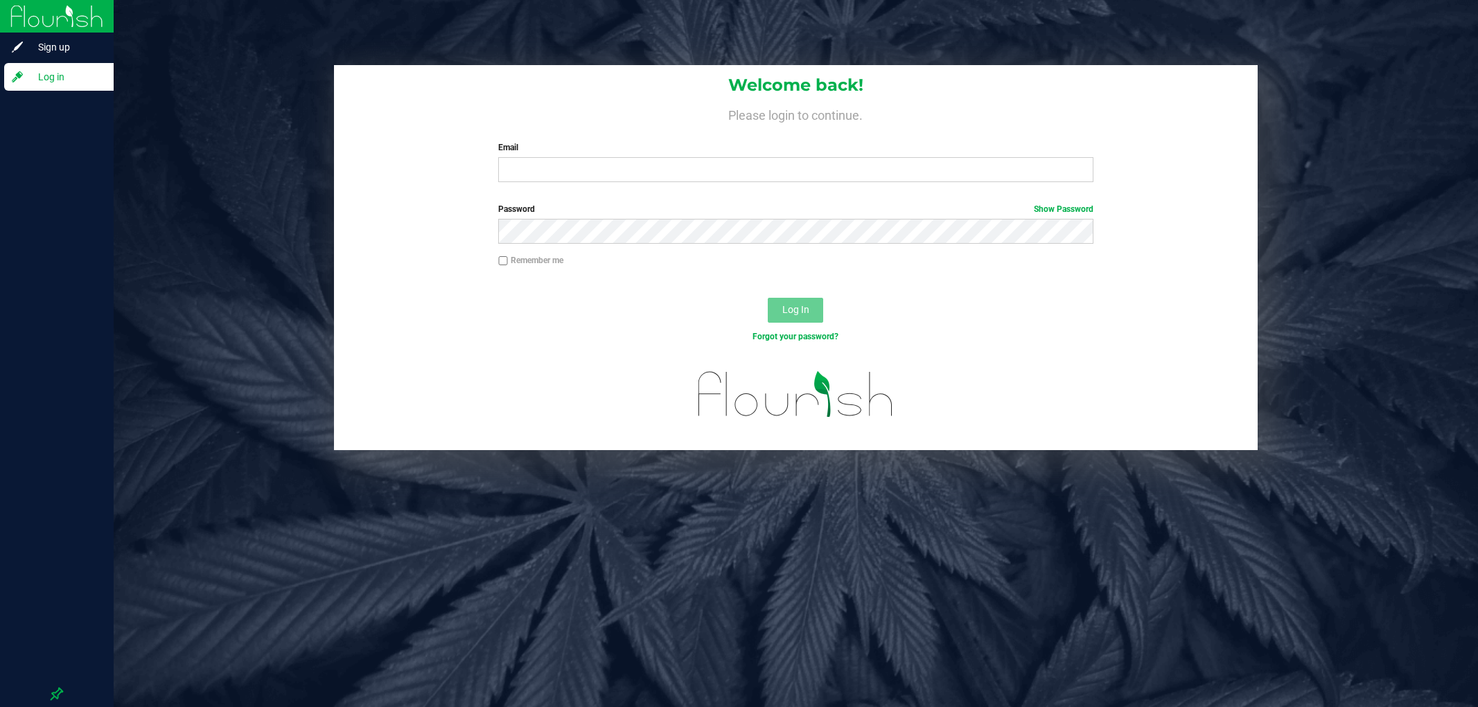 The width and height of the screenshot is (1478, 707). Describe the element at coordinates (66, 77) in the screenshot. I see `span: Log in` at that location.